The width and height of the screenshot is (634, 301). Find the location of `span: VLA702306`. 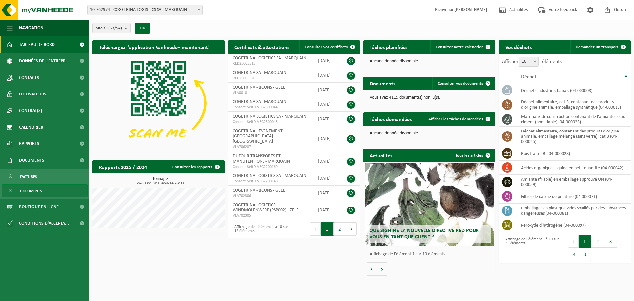

span: VLA702306 is located at coordinates (270, 196).